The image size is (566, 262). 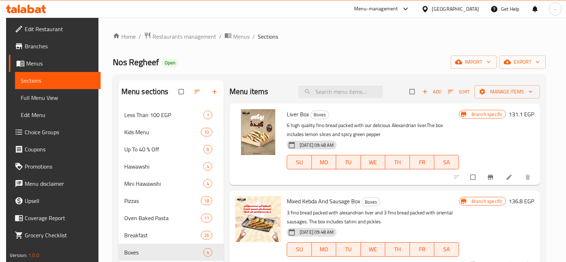 I want to click on span: MO, so click(x=324, y=162).